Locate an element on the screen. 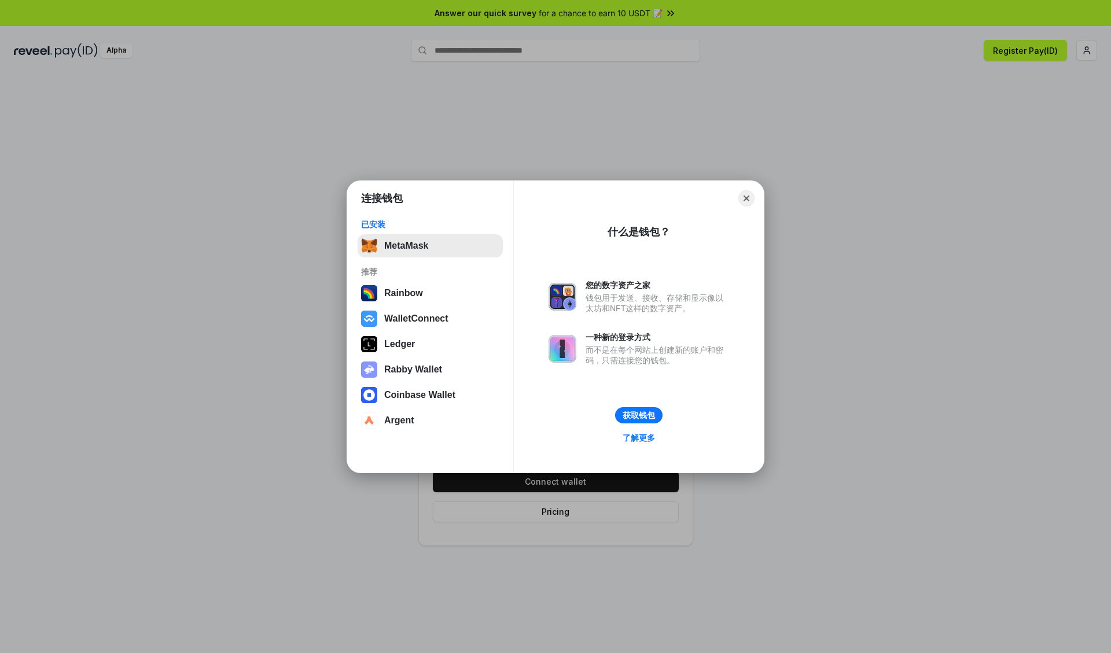  img: svg+xml,%3Csvg%20fill%3D%22none%22%20height%3D%2233%22%20viewBox%3D%220%200%2035%2033%22%20width%... is located at coordinates (369, 246).